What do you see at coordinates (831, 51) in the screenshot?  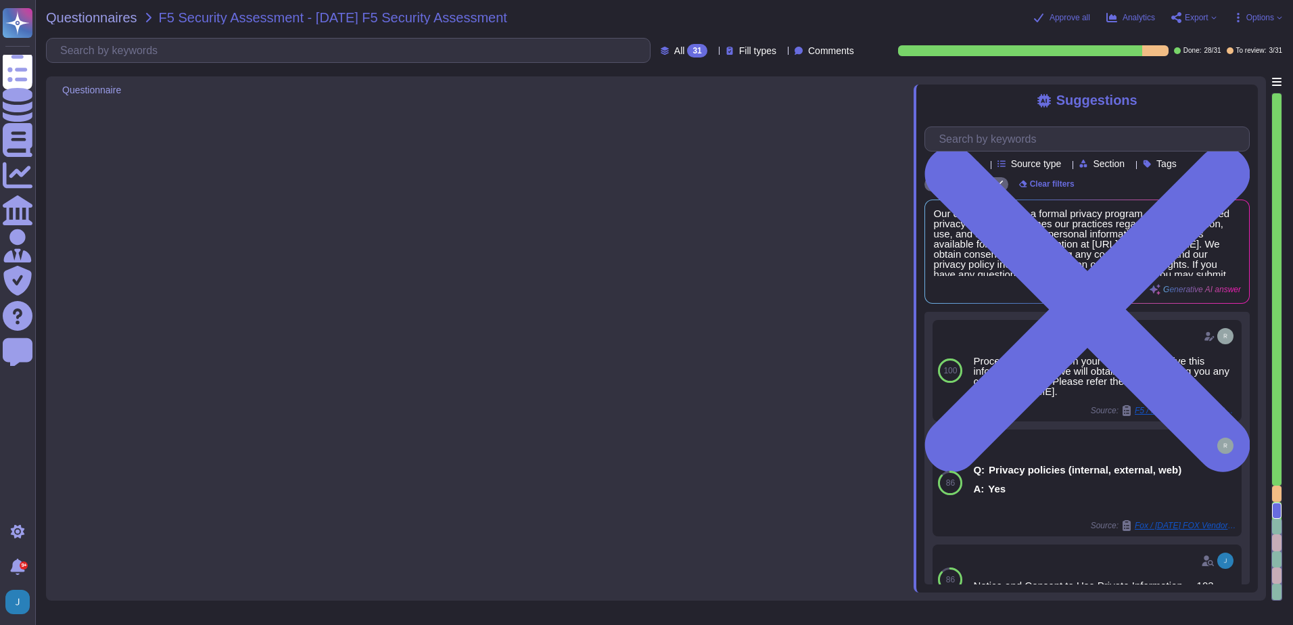 I see `span: Comments` at bounding box center [831, 51].